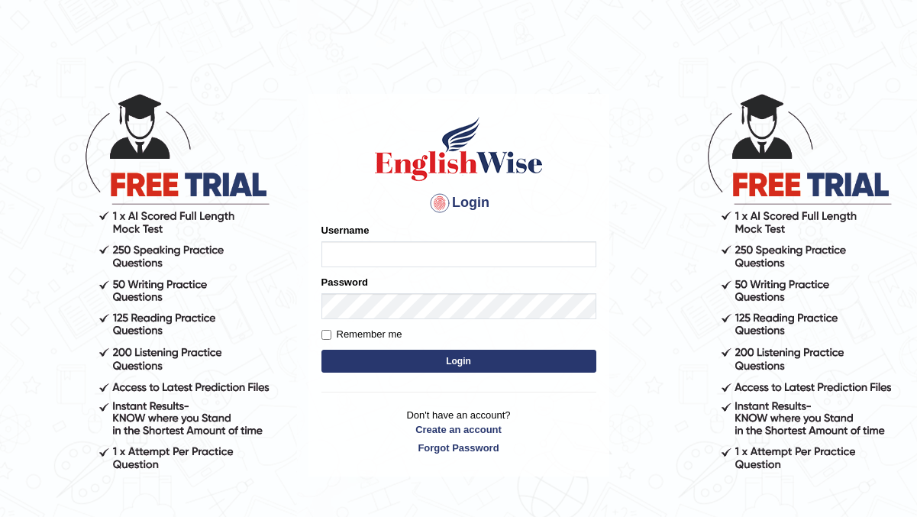  What do you see at coordinates (459, 361) in the screenshot?
I see `button: Login` at bounding box center [459, 361].